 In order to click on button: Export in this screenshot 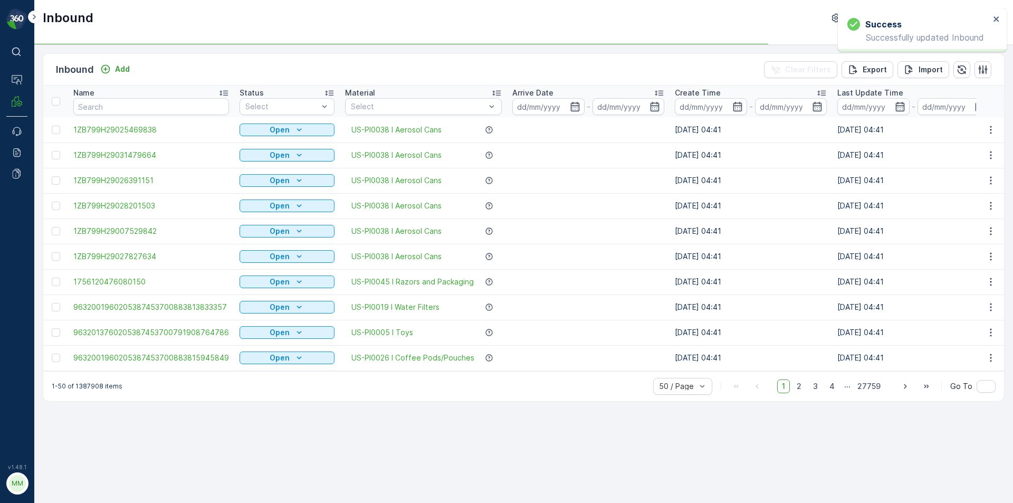, I will do `click(868, 70)`.